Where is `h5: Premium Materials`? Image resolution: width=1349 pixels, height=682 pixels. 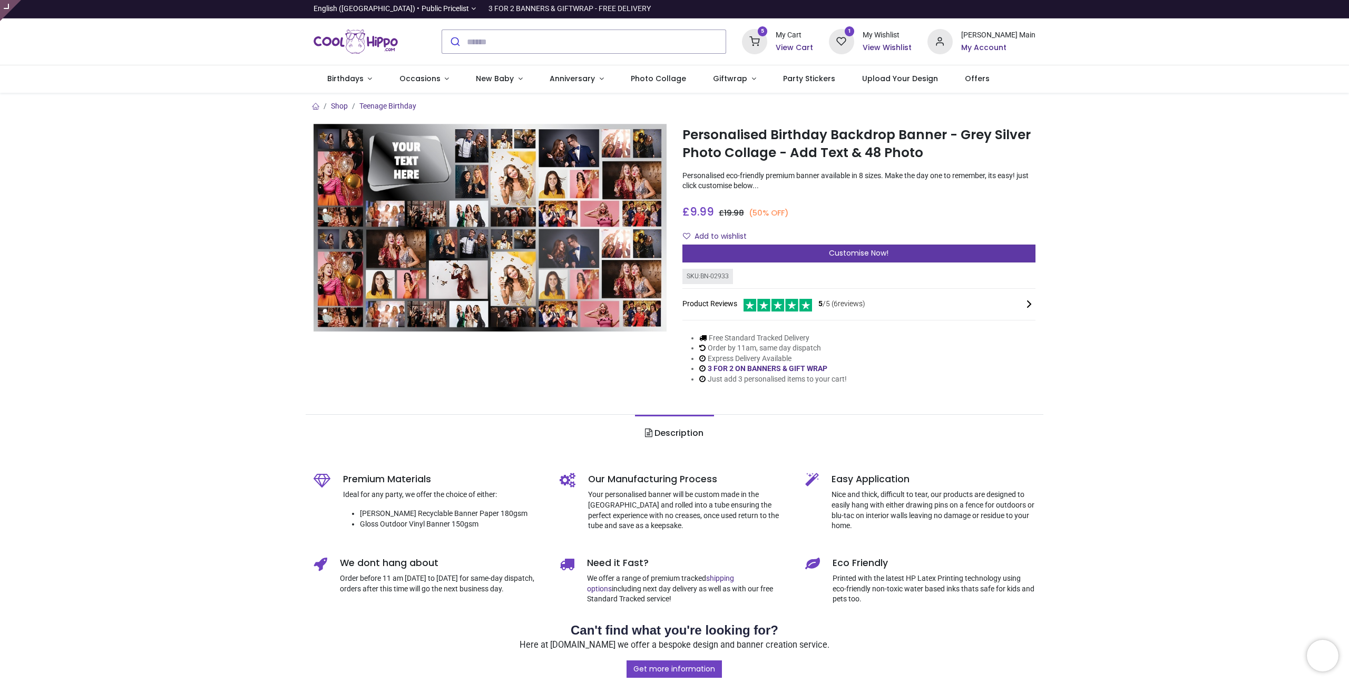
h5: Premium Materials is located at coordinates (443, 479).